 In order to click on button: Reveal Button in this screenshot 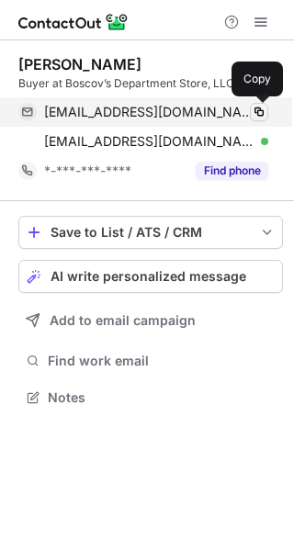, I will do `click(231, 171)`.